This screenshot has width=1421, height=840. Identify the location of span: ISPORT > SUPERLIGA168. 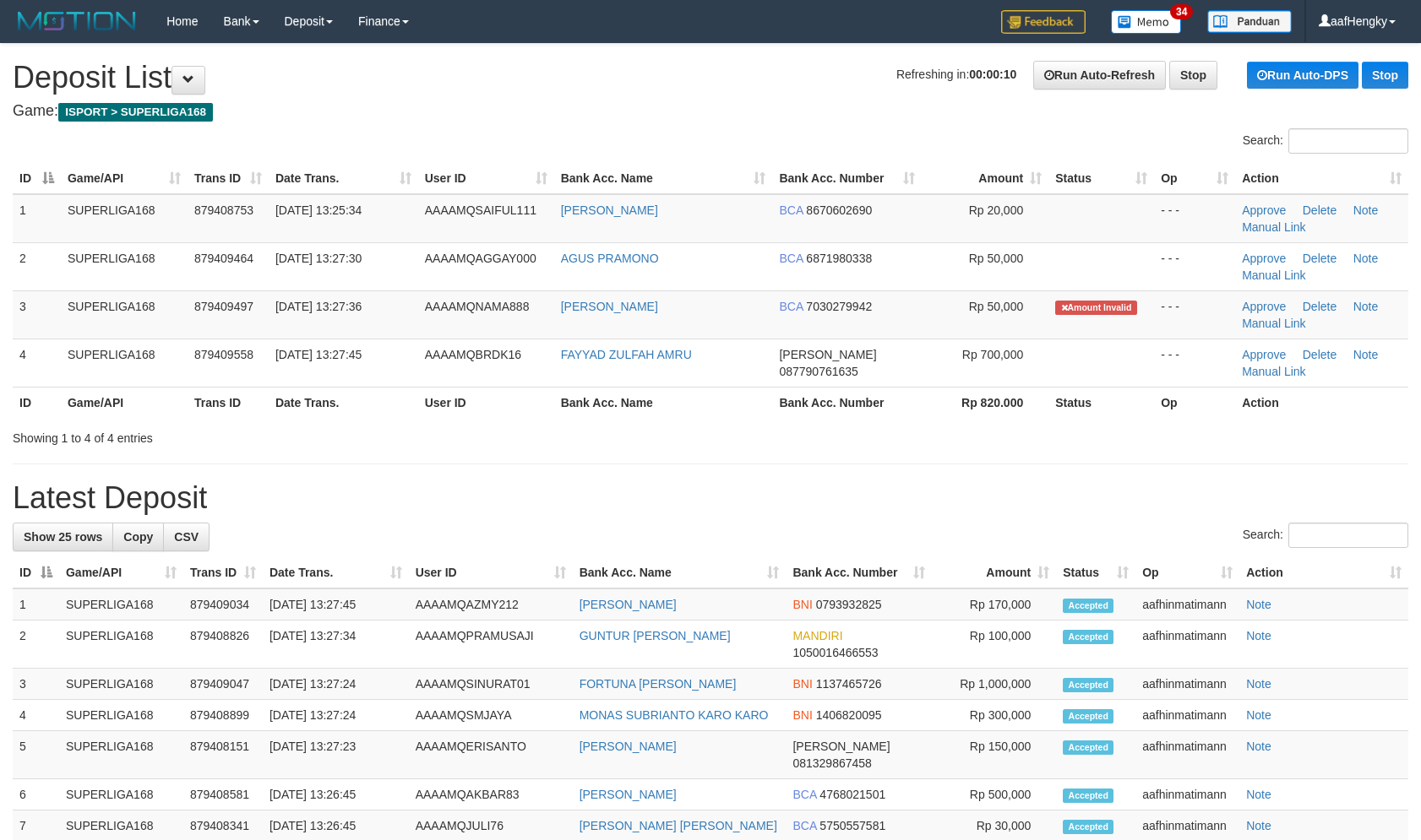
(136, 113).